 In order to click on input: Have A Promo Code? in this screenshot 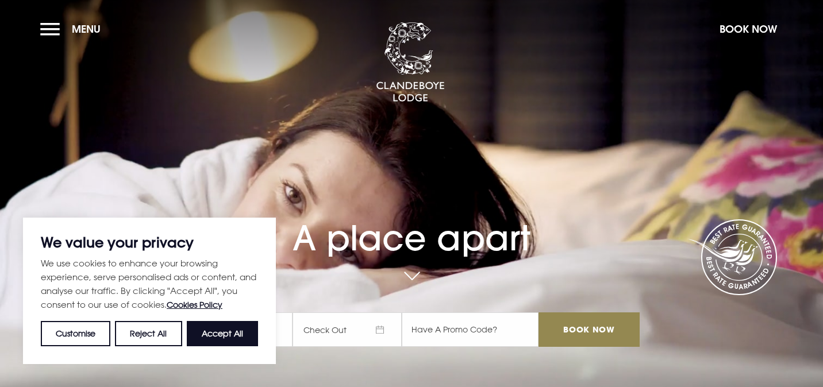, I will do `click(470, 330)`.